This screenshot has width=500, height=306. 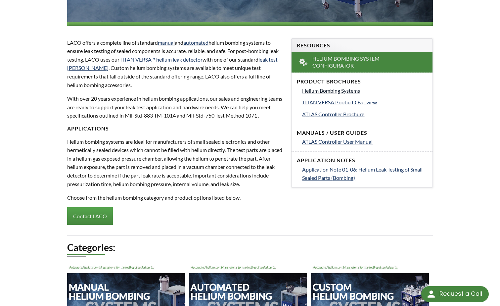 I want to click on a: Helium Bombing Systems, so click(x=365, y=91).